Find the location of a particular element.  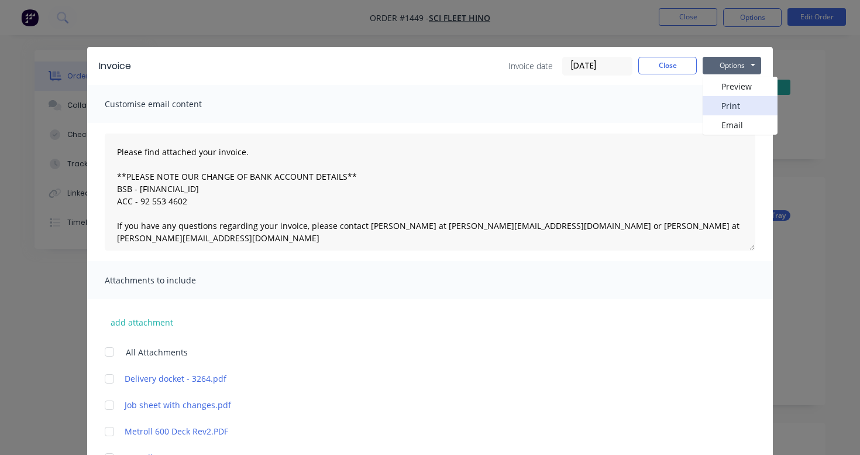

button: Preview is located at coordinates (740, 86).